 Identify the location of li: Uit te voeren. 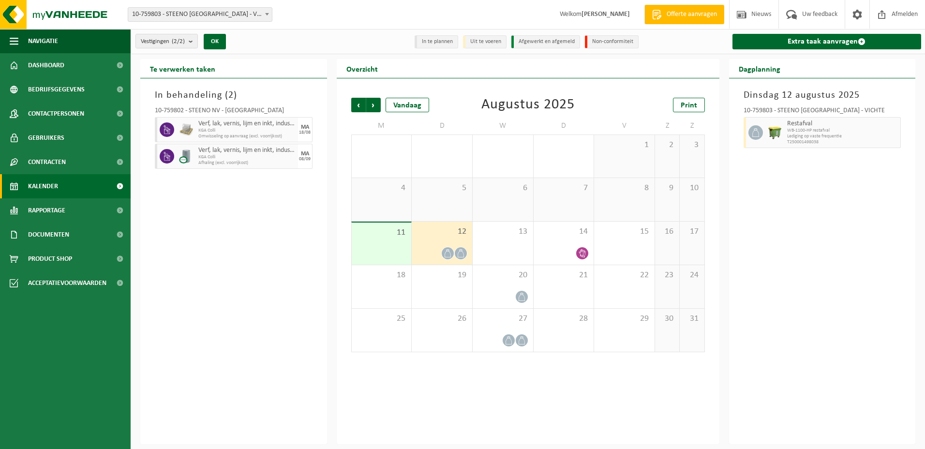
(485, 42).